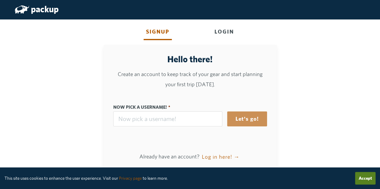 This screenshot has width=380, height=189. What do you see at coordinates (190, 59) in the screenshot?
I see `h2: Hello there!` at bounding box center [190, 59].